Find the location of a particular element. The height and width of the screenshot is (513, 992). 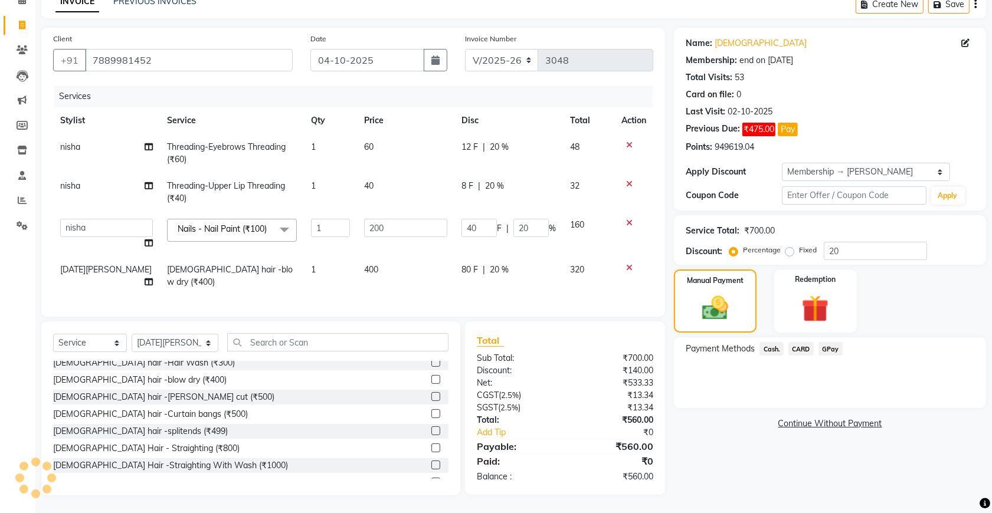

span: Threading-Upper Lip Threading (₹40) is located at coordinates (226, 192).